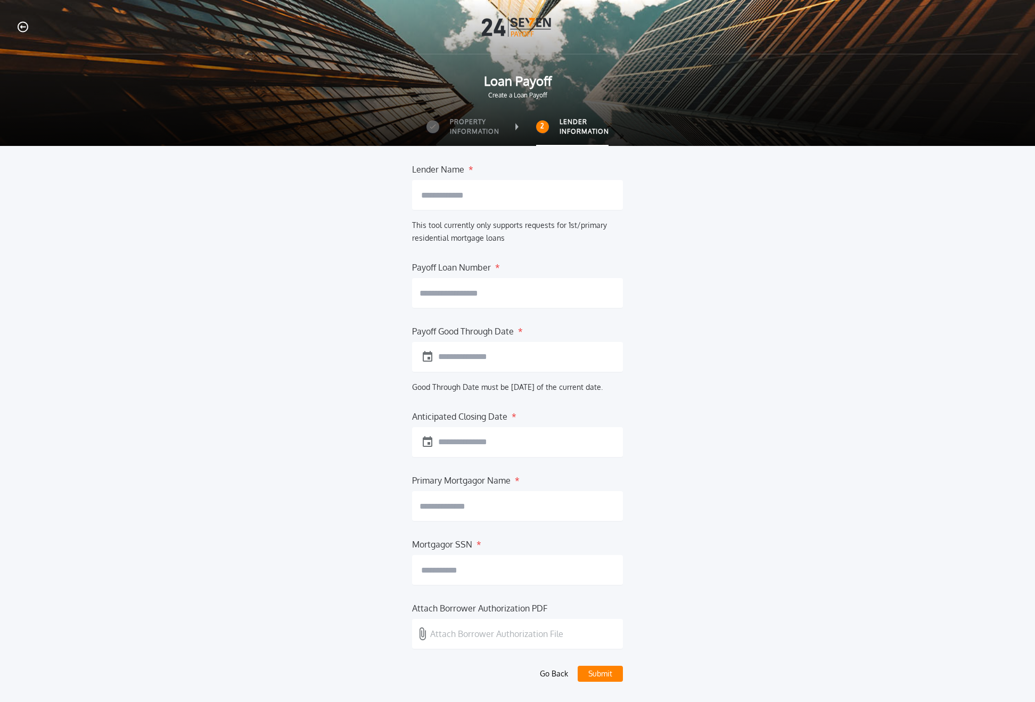 The width and height of the screenshot is (1035, 702). I want to click on button: Submit, so click(600, 674).